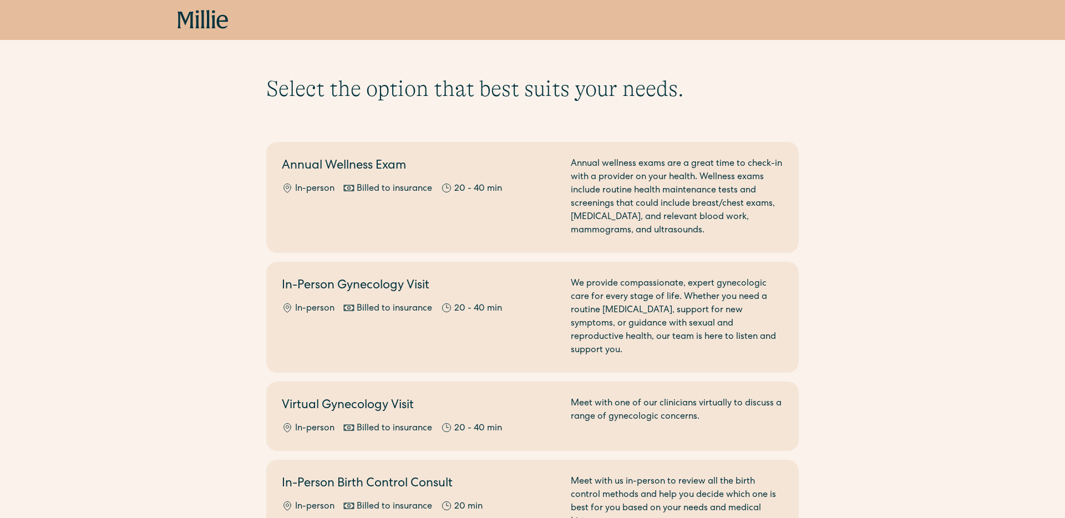 This screenshot has height=518, width=1065. What do you see at coordinates (532, 89) in the screenshot?
I see `h1: Select the option that best suits your needs.` at bounding box center [532, 89].